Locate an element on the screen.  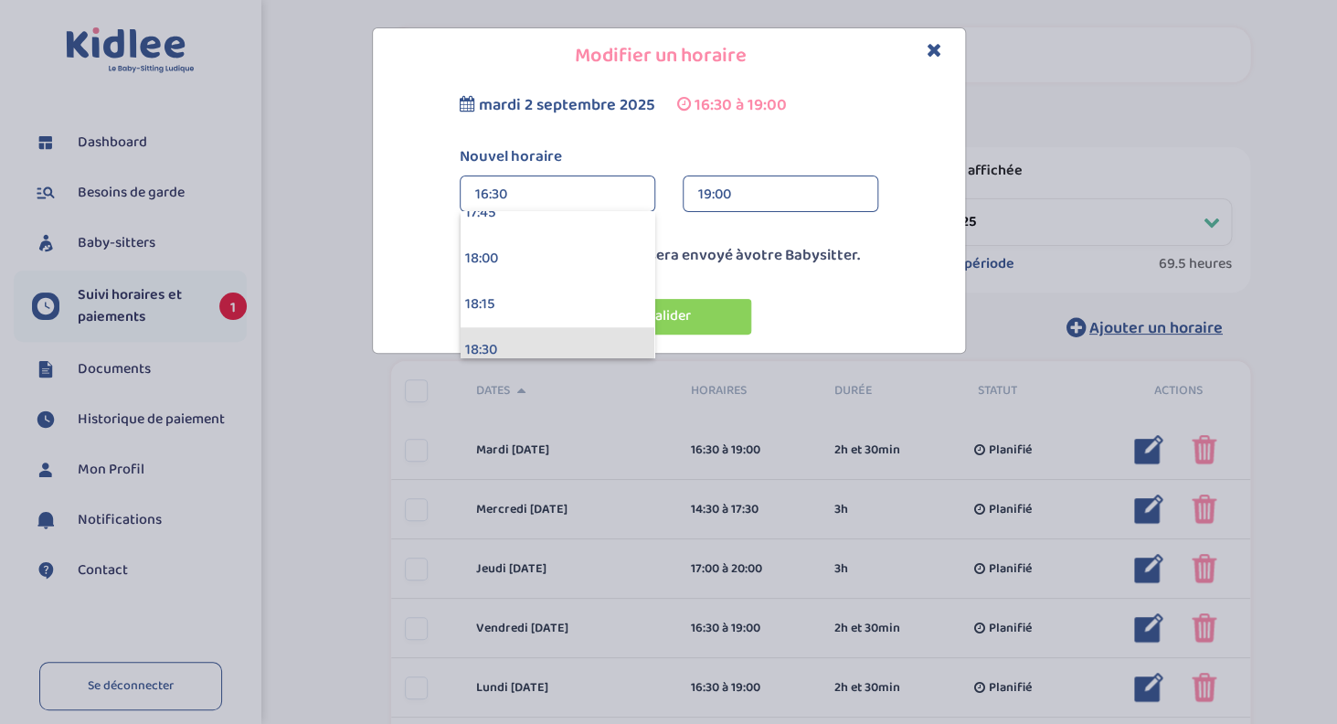
div: 18:15 is located at coordinates (558, 304).